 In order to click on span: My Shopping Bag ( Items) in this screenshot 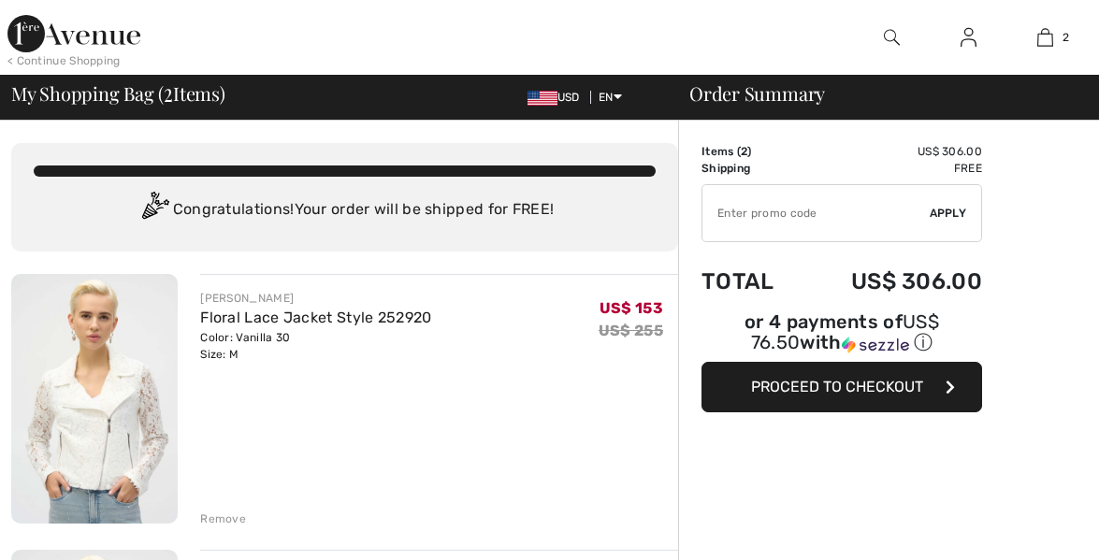, I will do `click(118, 94)`.